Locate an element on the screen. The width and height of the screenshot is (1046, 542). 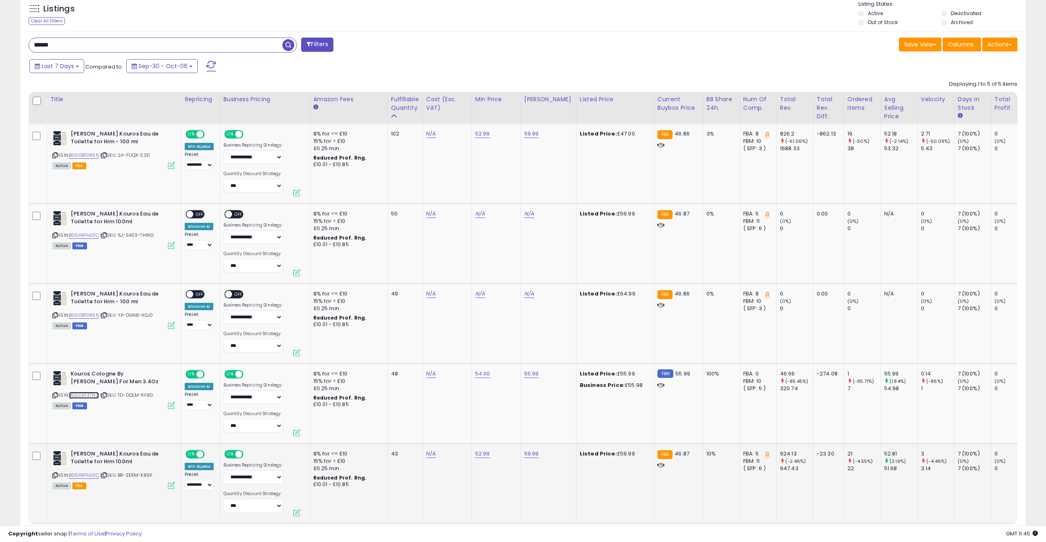
div: Clear All Filters is located at coordinates (47, 21).